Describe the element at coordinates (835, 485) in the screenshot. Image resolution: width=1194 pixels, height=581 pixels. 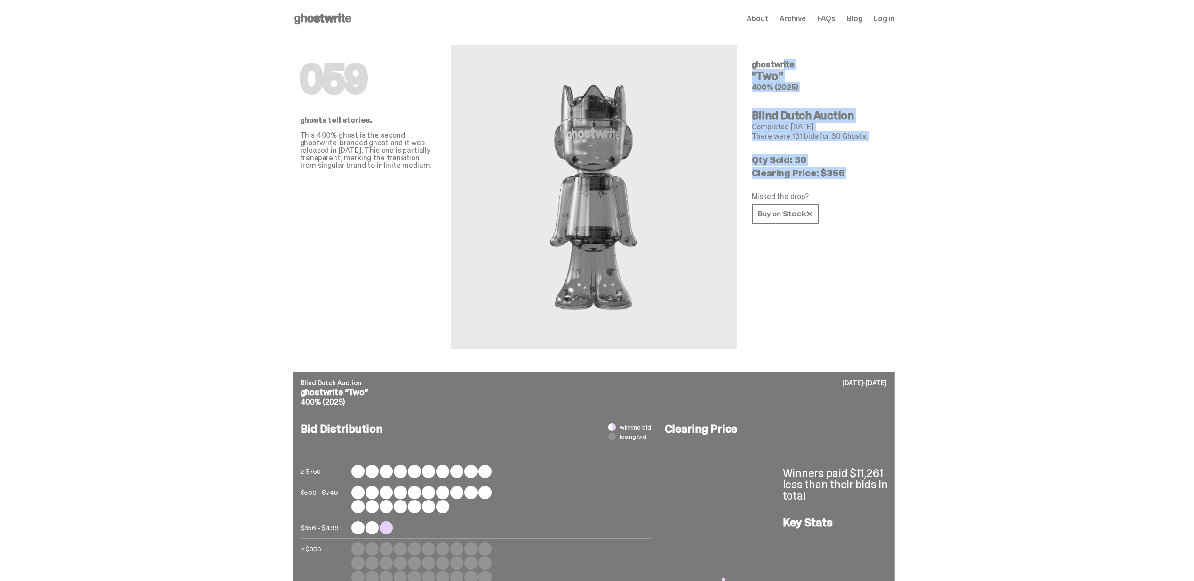
I see `p: Winners paid $11,261 less than their bids in total` at that location.